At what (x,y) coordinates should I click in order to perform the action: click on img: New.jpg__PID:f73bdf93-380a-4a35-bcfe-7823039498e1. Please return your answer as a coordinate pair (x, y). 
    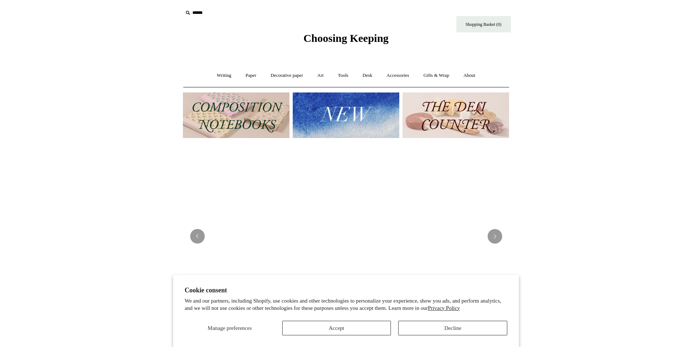
    Looking at the image, I should click on (346, 115).